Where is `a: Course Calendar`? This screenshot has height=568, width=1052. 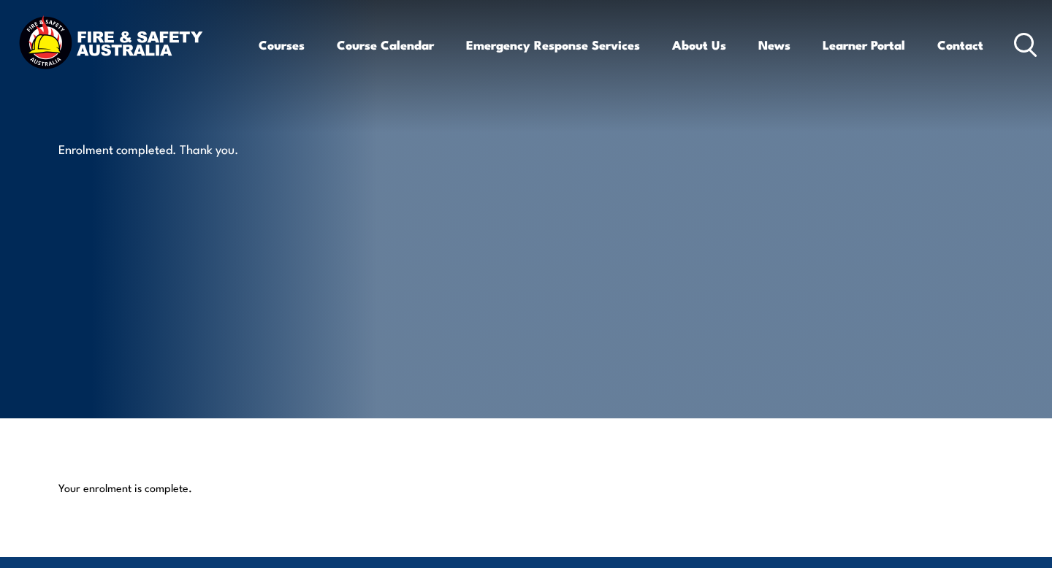 a: Course Calendar is located at coordinates (385, 45).